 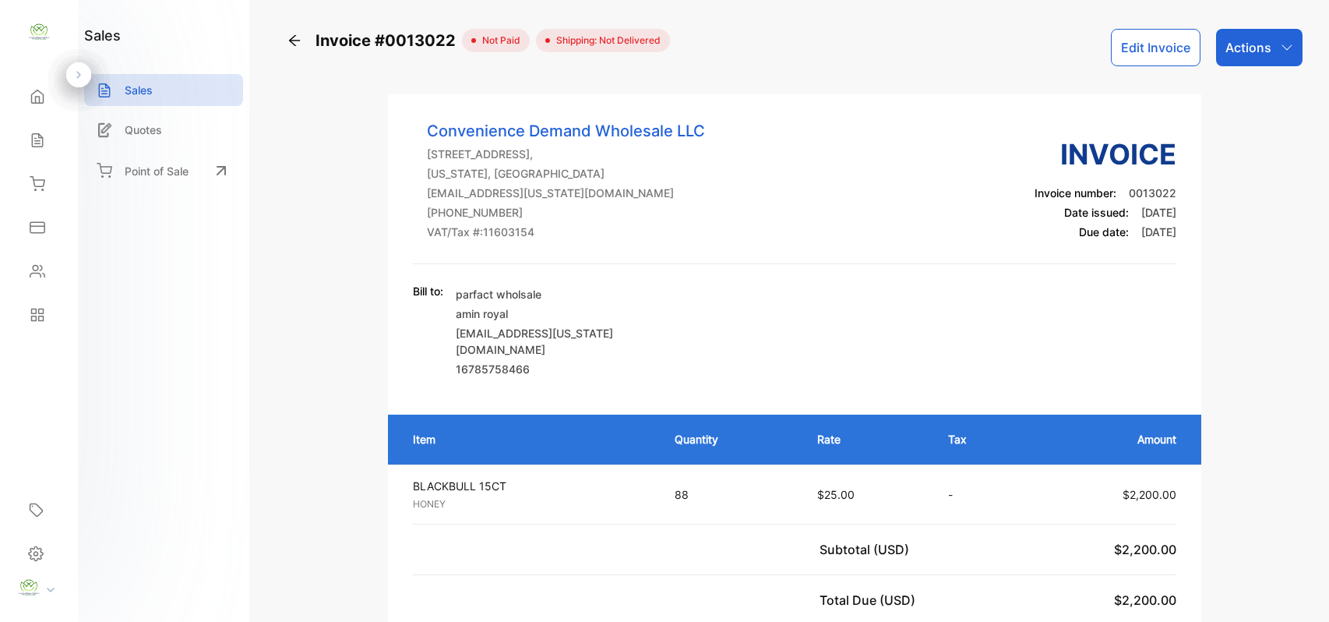 What do you see at coordinates (428, 291) in the screenshot?
I see `p: Bill to:` at bounding box center [428, 291].